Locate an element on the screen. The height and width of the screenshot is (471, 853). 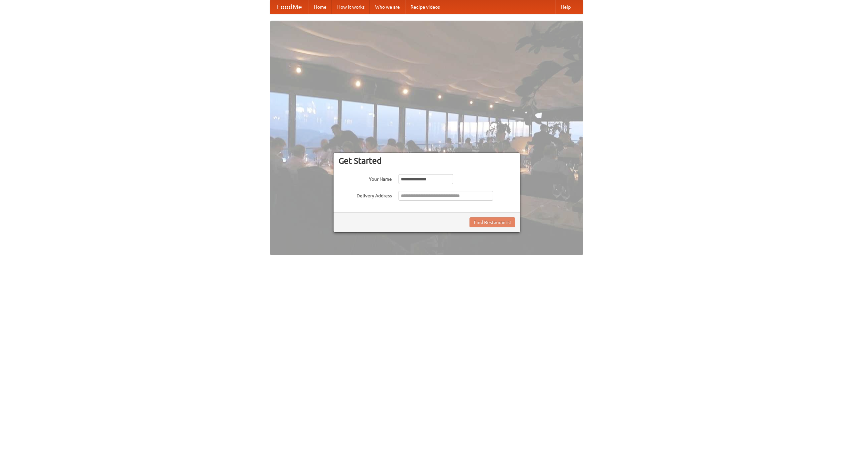
a: Recipe videos is located at coordinates (425, 7).